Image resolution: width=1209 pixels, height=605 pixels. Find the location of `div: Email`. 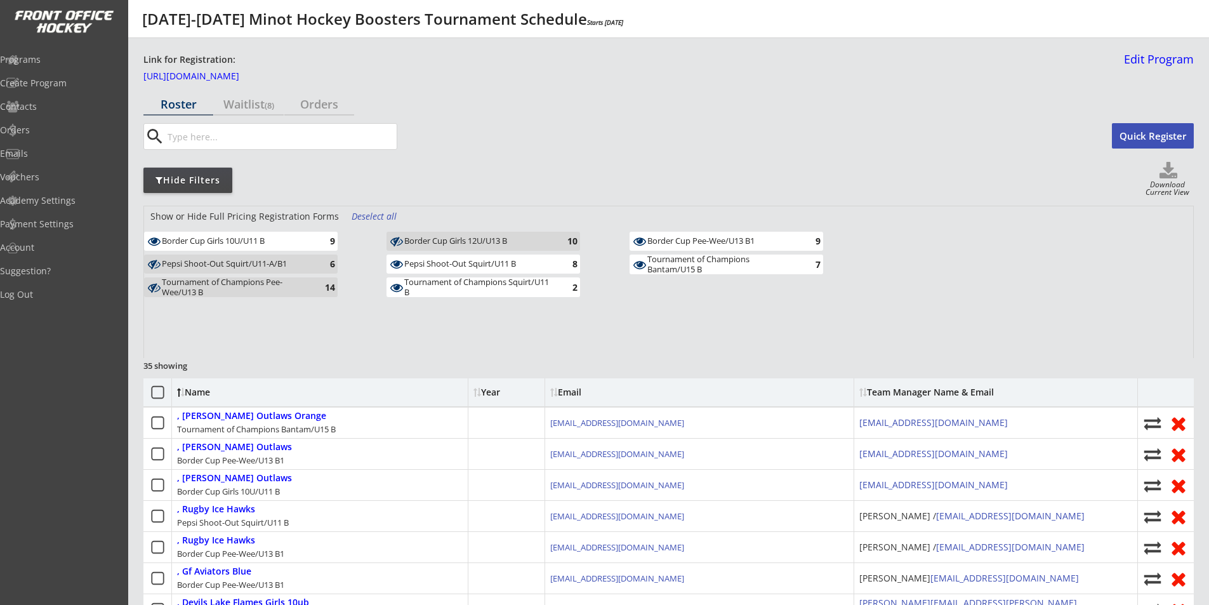

div: Email is located at coordinates (607, 392).